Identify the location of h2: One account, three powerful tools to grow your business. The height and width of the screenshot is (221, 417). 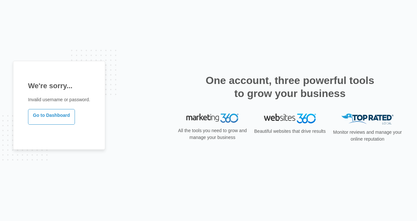
(290, 87).